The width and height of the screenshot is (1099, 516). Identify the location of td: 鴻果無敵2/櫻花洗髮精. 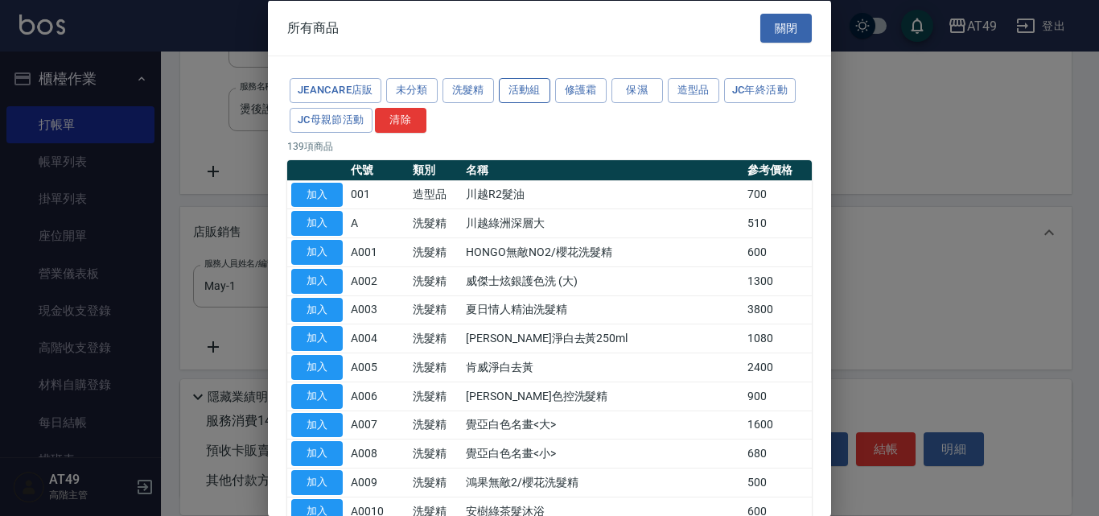
(603, 482).